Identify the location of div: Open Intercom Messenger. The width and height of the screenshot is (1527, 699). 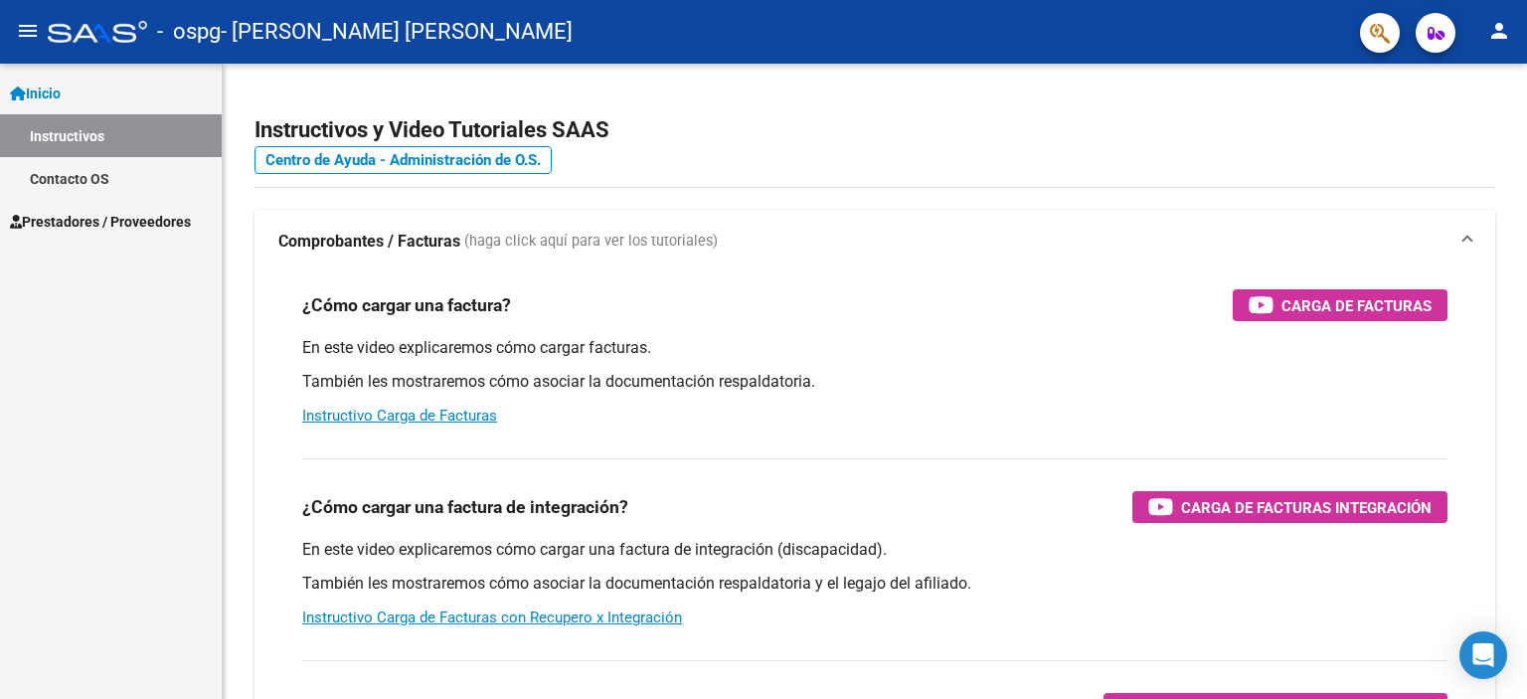
(1483, 655).